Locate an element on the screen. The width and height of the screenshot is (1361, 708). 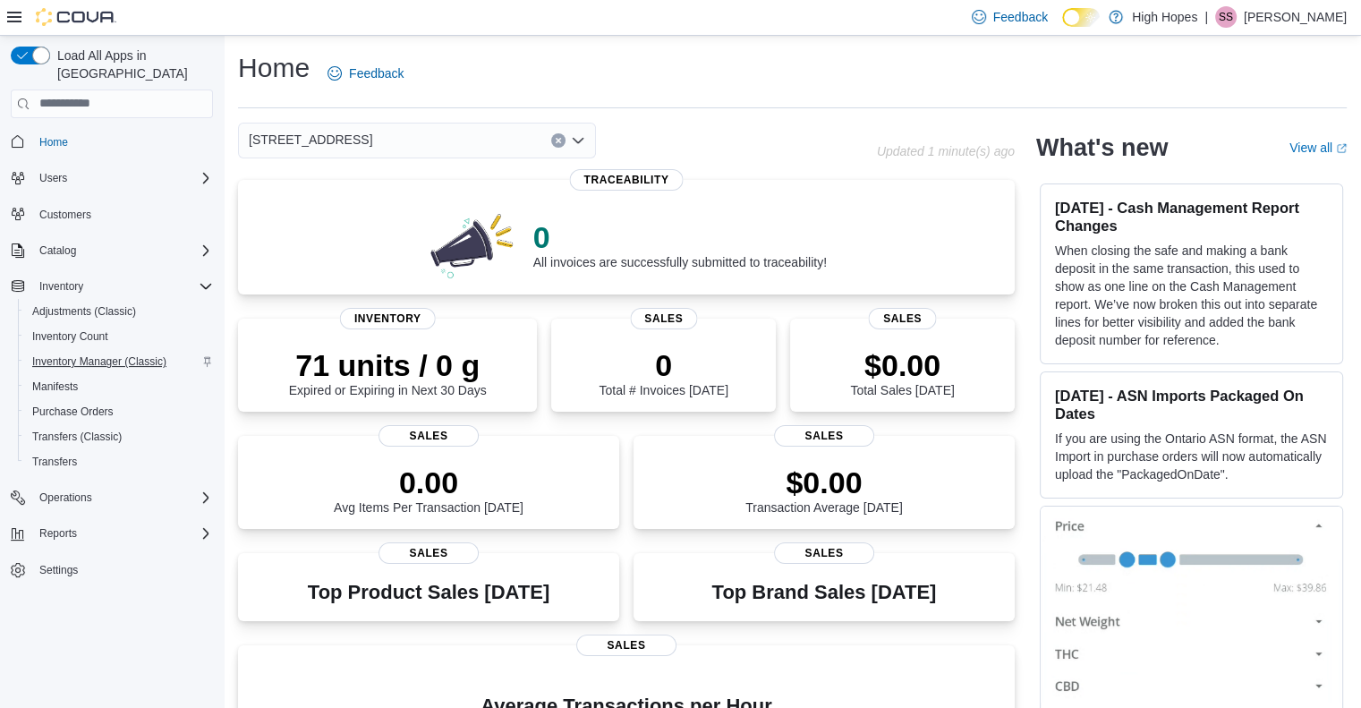
button: Settings is located at coordinates (112, 569).